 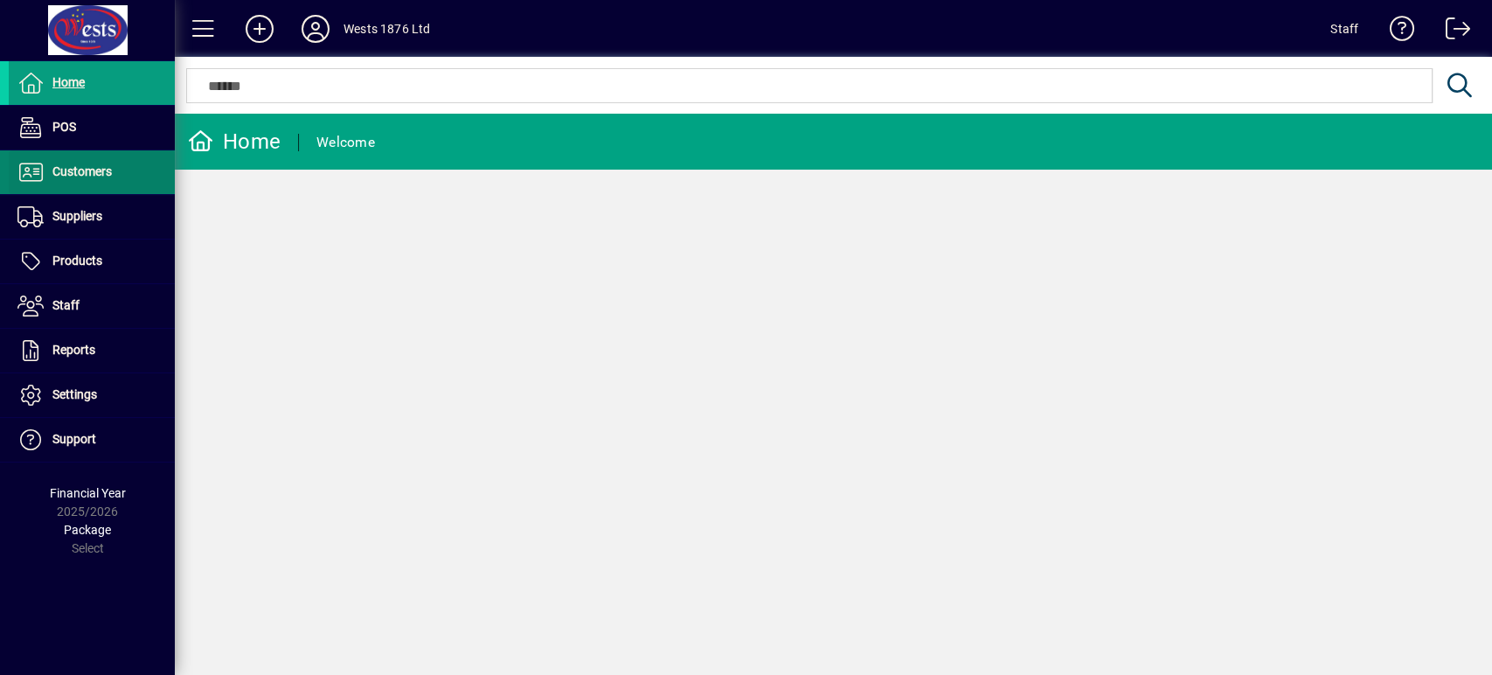 What do you see at coordinates (1395, 31) in the screenshot?
I see `a: Knowledge Base` at bounding box center [1395, 31].